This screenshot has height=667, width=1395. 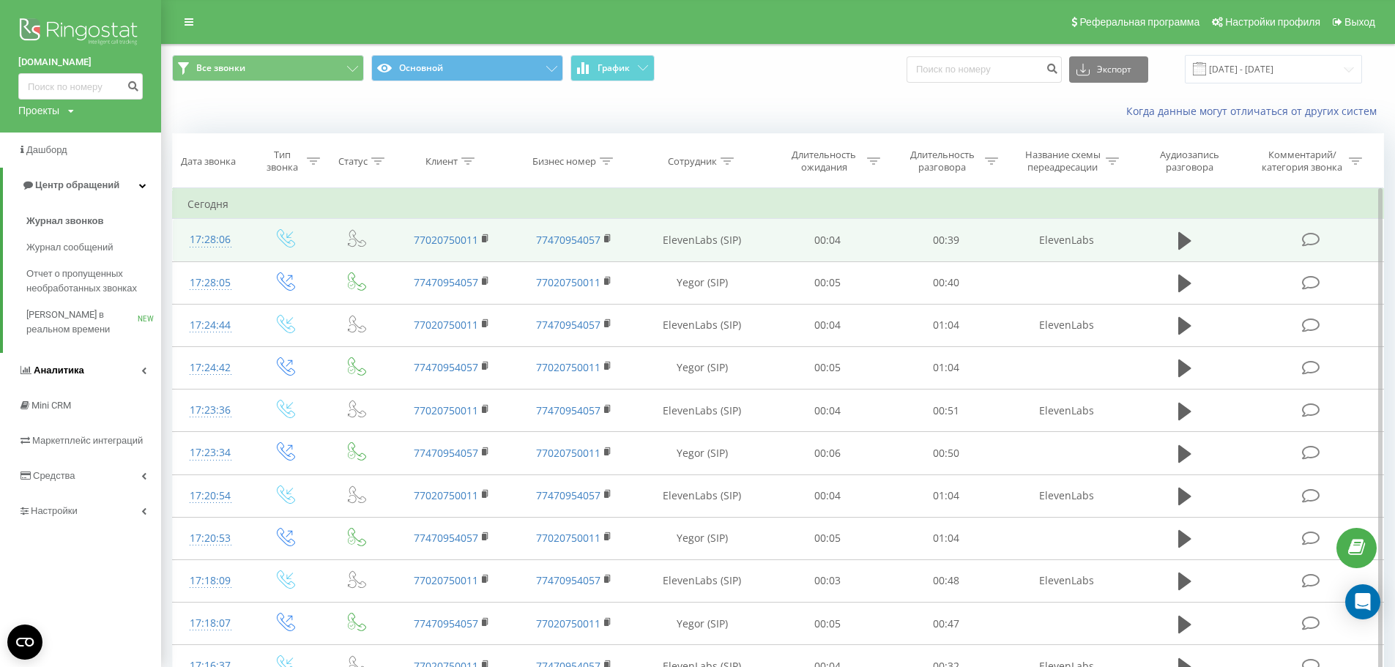 What do you see at coordinates (442, 161) in the screenshot?
I see `div: Клиент` at bounding box center [442, 161].